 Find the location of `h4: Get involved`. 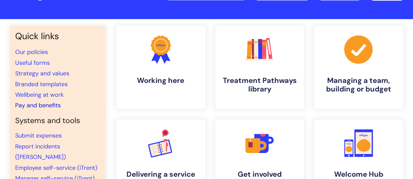

h4: Get involved is located at coordinates (260, 175).